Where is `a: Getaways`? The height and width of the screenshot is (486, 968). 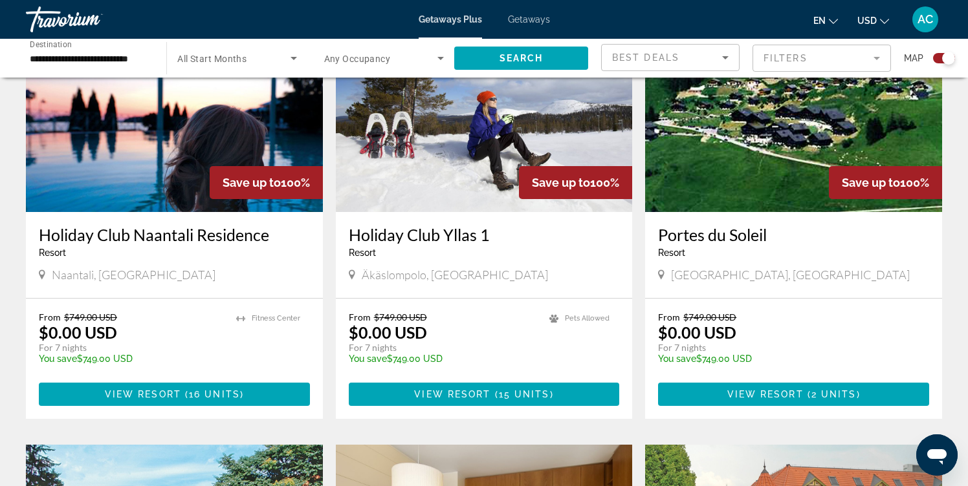 a: Getaways is located at coordinates (528, 19).